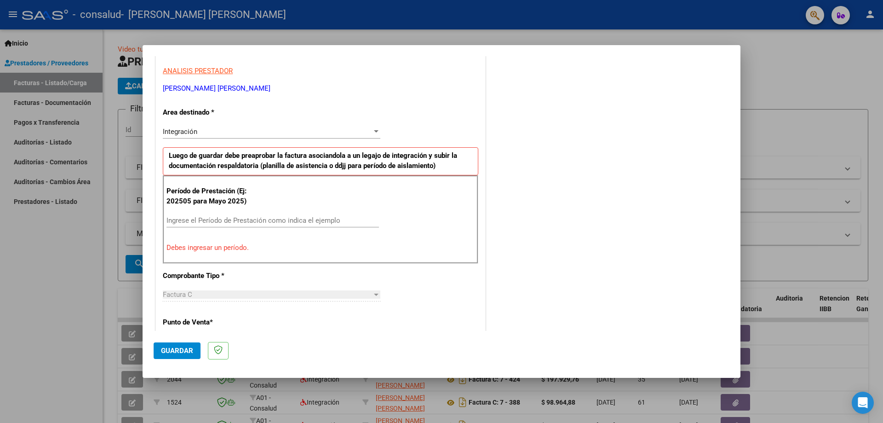 The image size is (883, 423). I want to click on p: Comprobante Tipo *, so click(210, 275).